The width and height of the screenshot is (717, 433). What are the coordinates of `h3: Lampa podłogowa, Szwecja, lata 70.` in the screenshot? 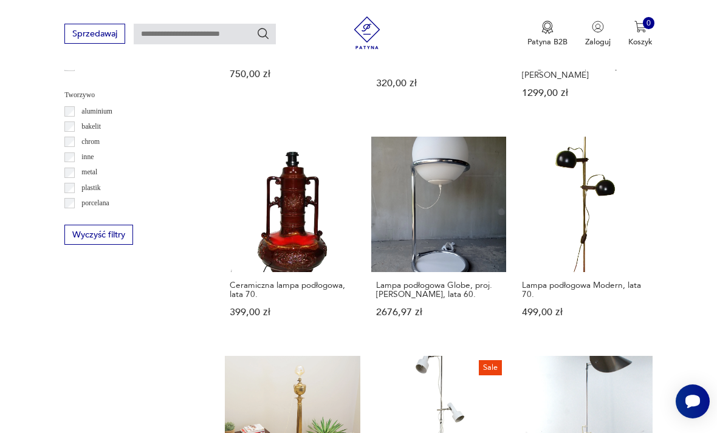 It's located at (439, 61).